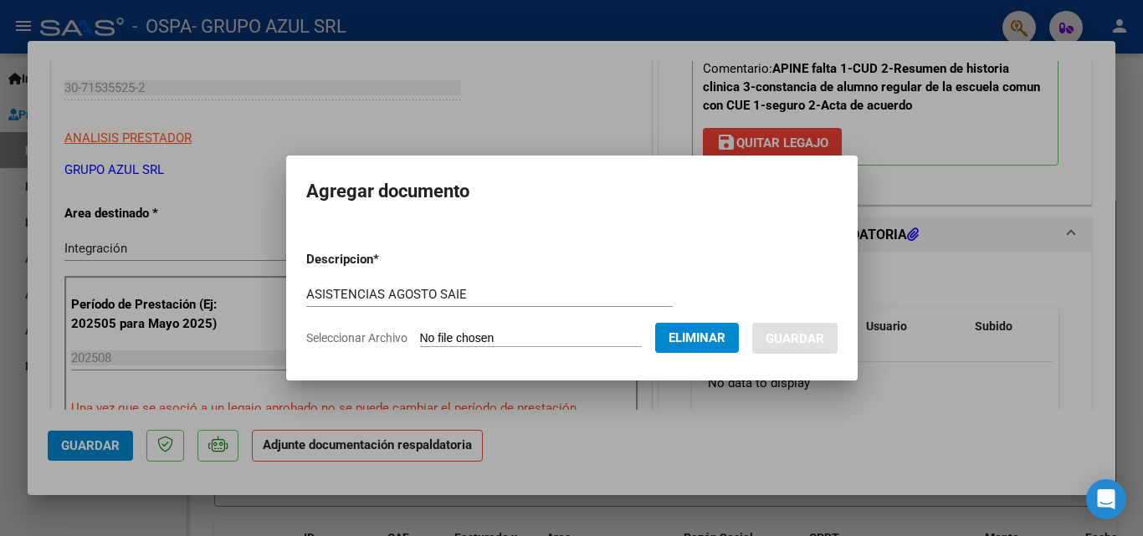  Describe the element at coordinates (795, 338) in the screenshot. I see `button: Guardar` at that location.